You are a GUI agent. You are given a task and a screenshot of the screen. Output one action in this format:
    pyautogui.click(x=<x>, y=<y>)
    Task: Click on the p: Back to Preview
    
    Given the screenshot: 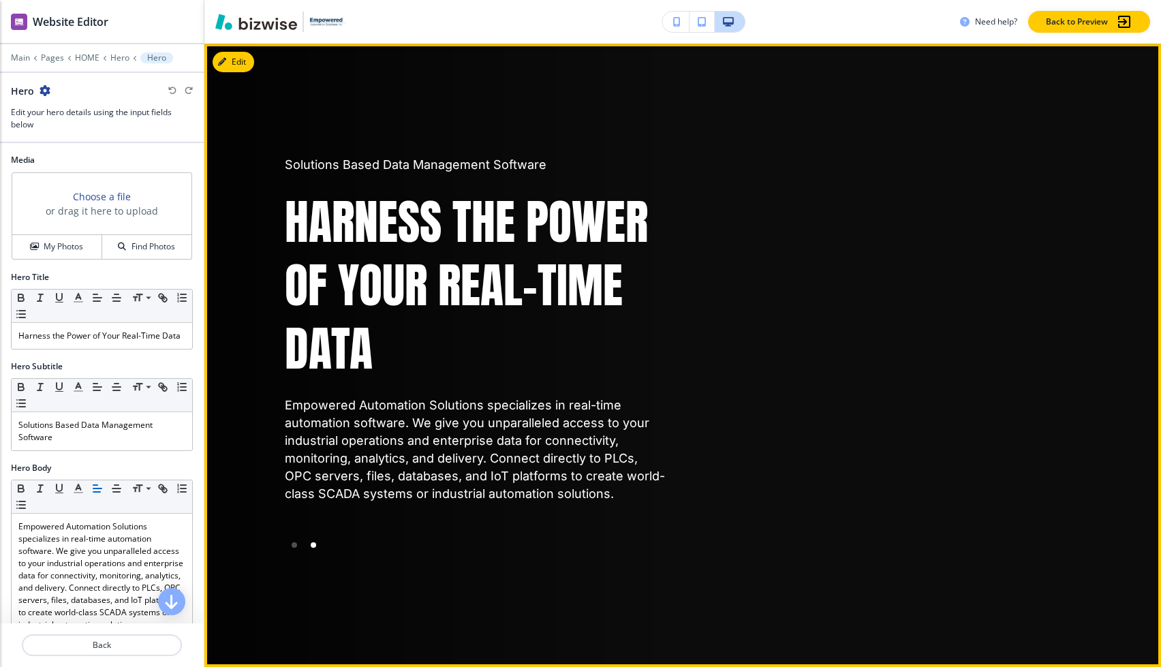 What is the action you would take?
    pyautogui.click(x=1077, y=22)
    